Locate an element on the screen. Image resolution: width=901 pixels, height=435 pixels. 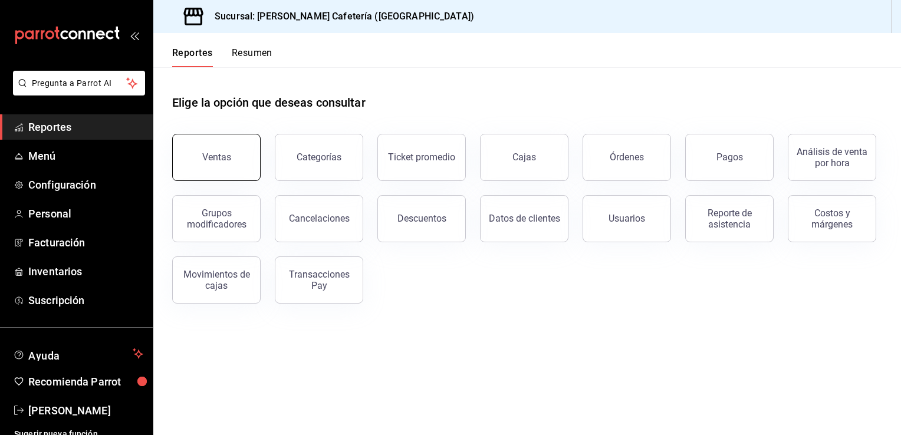
div: Usuarios is located at coordinates (627, 218).